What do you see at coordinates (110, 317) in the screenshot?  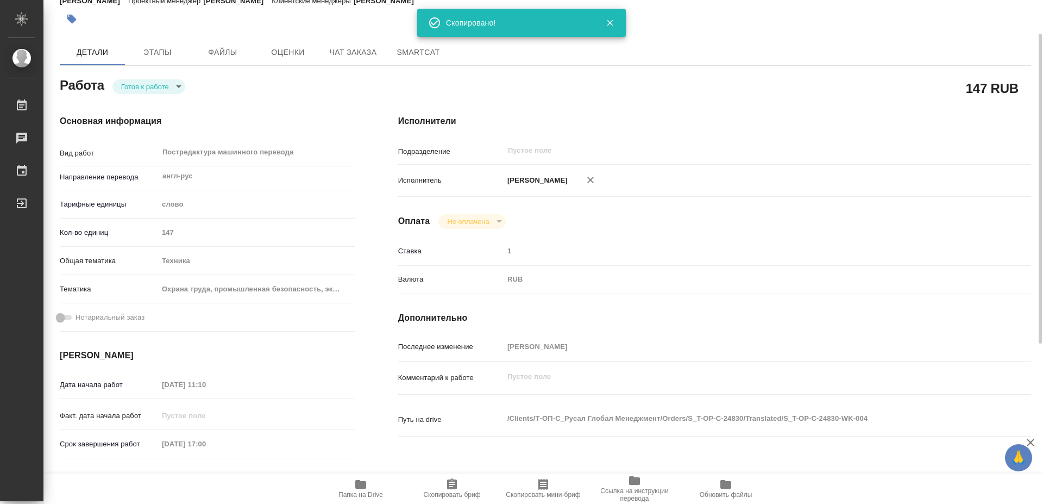 I see `span: Нотариальный заказ` at bounding box center [110, 317].